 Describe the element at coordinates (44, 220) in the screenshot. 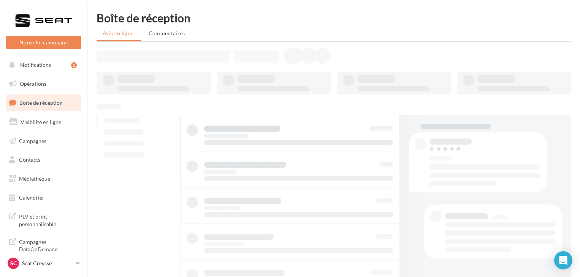

I see `a: PLV et print personnalisable` at that location.